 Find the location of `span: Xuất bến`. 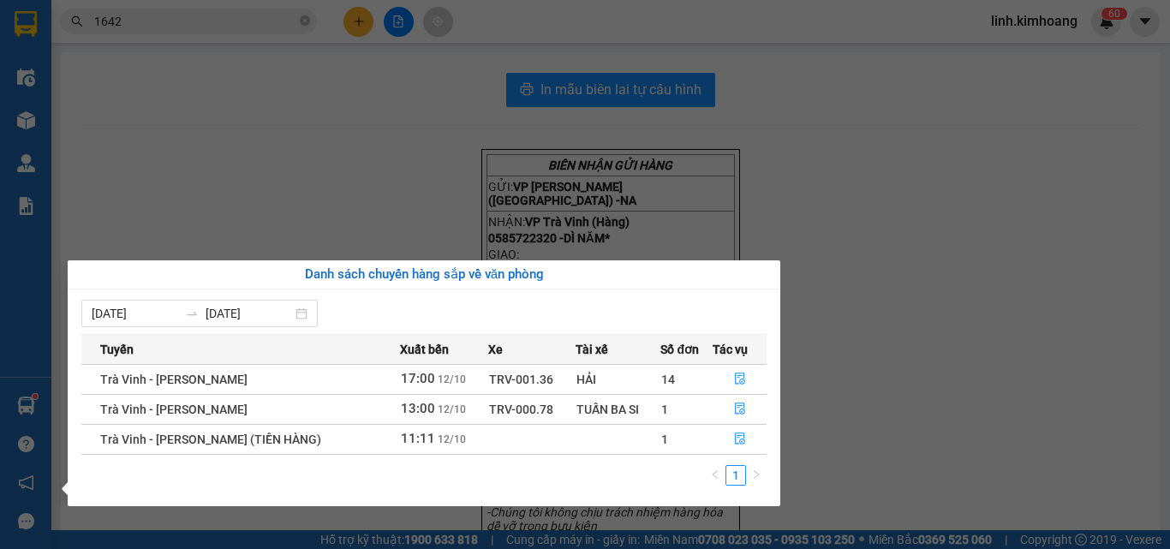

span: Xuất bến is located at coordinates (424, 350).